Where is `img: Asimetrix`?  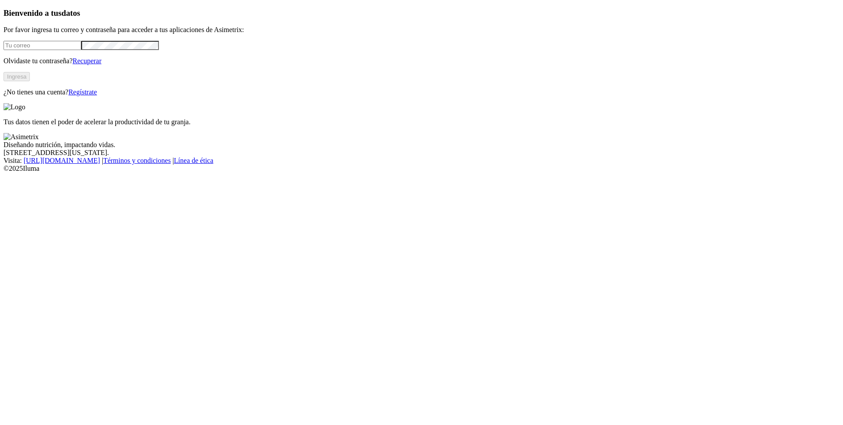 img: Asimetrix is located at coordinates (21, 137).